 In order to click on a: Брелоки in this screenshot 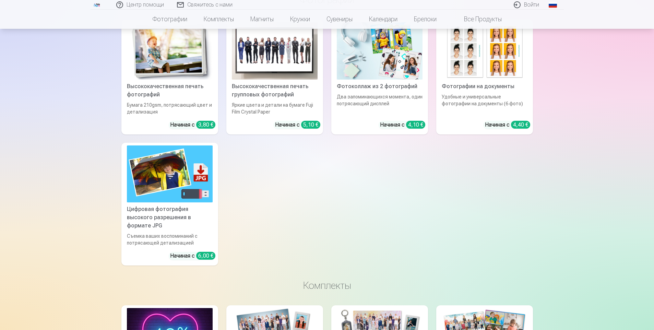, I will do `click(425, 19)`.